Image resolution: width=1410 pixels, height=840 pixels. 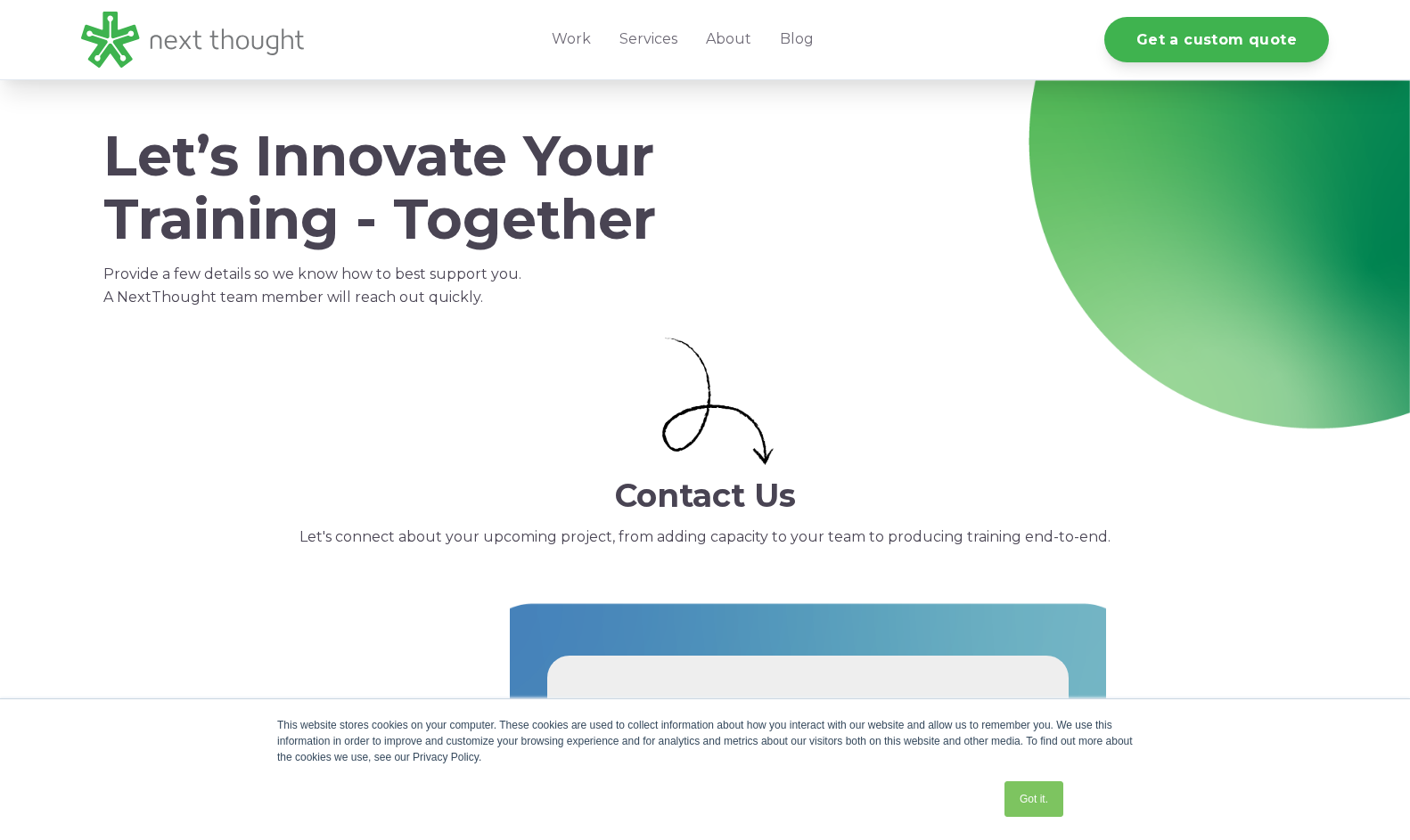 What do you see at coordinates (192, 39) in the screenshot?
I see `img: LG - NextThought Logo` at bounding box center [192, 39].